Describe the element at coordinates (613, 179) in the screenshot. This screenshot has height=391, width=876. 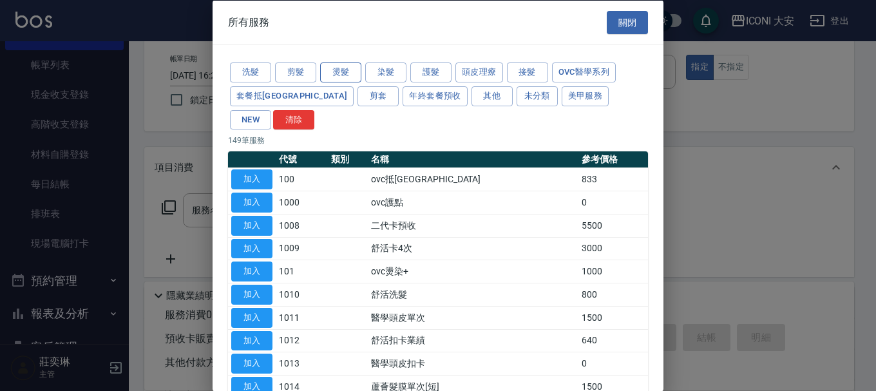
I see `td: 833` at that location.